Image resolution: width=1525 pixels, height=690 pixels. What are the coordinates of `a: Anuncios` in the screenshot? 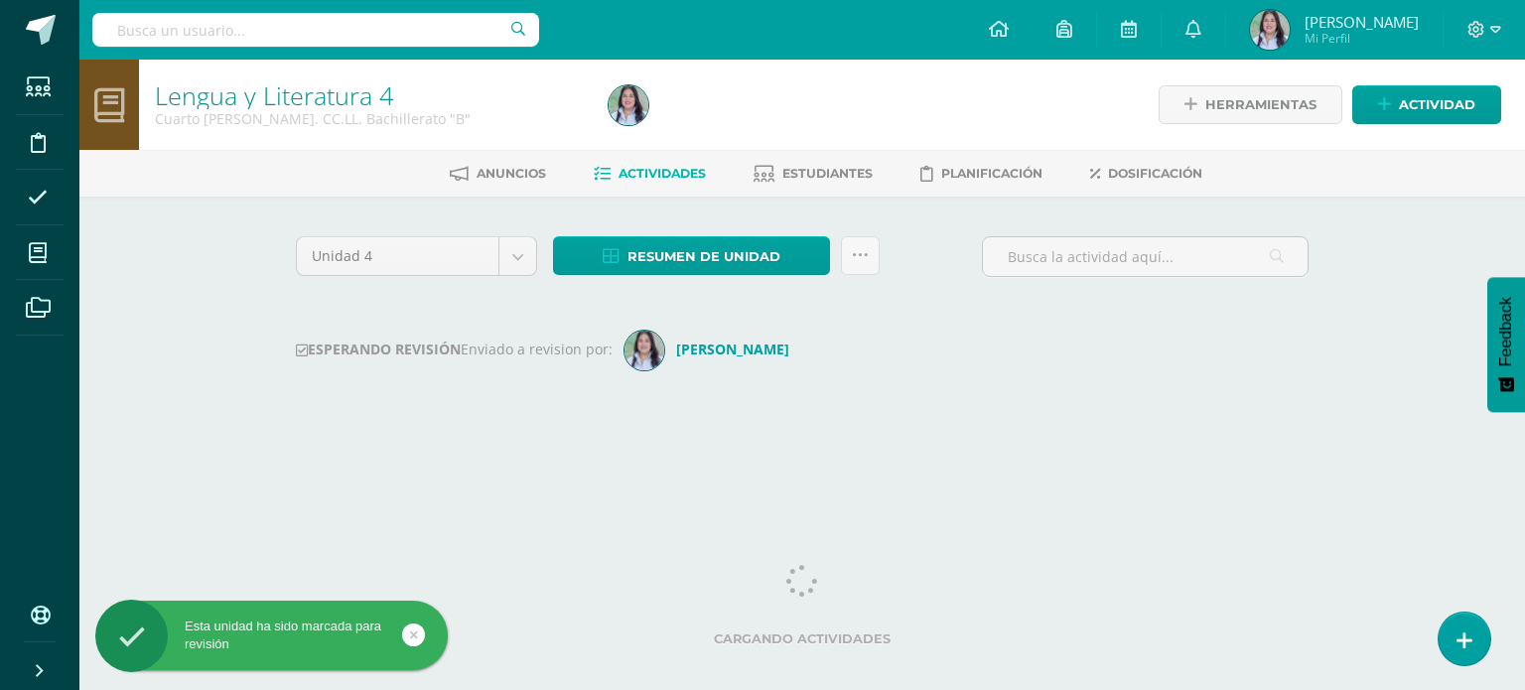 It's located at (498, 174).